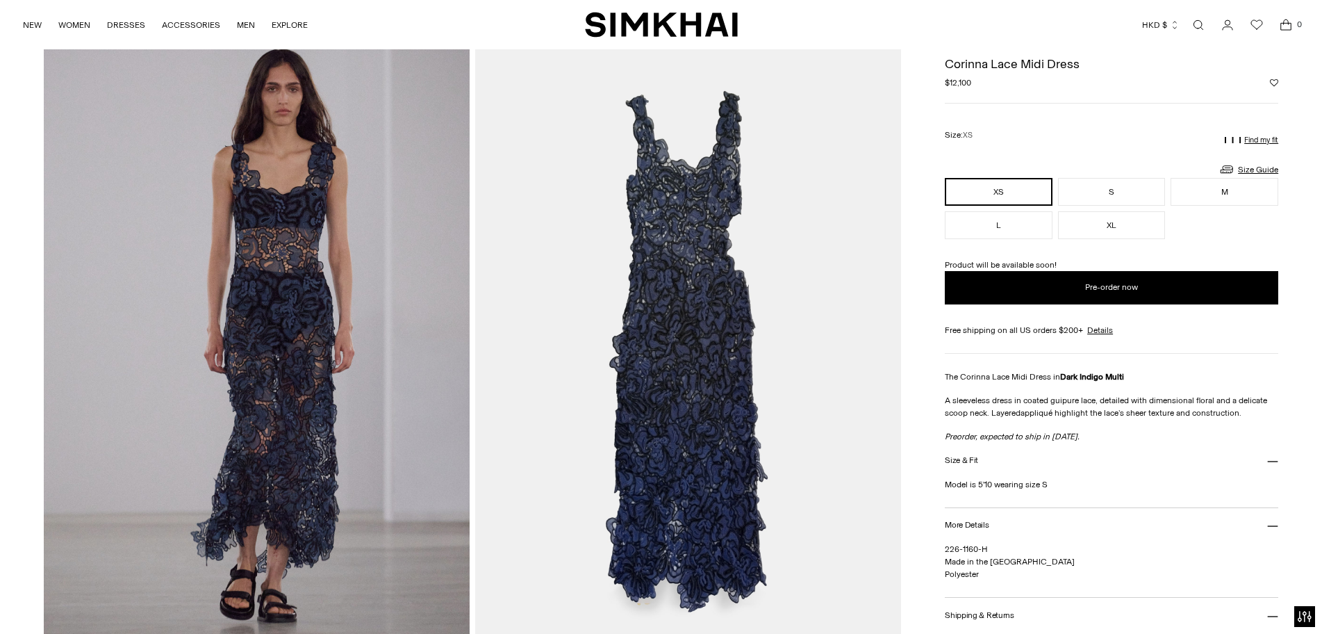 The image size is (1322, 634). Describe the element at coordinates (1111, 265) in the screenshot. I see `p: Product will be available soon!` at that location.